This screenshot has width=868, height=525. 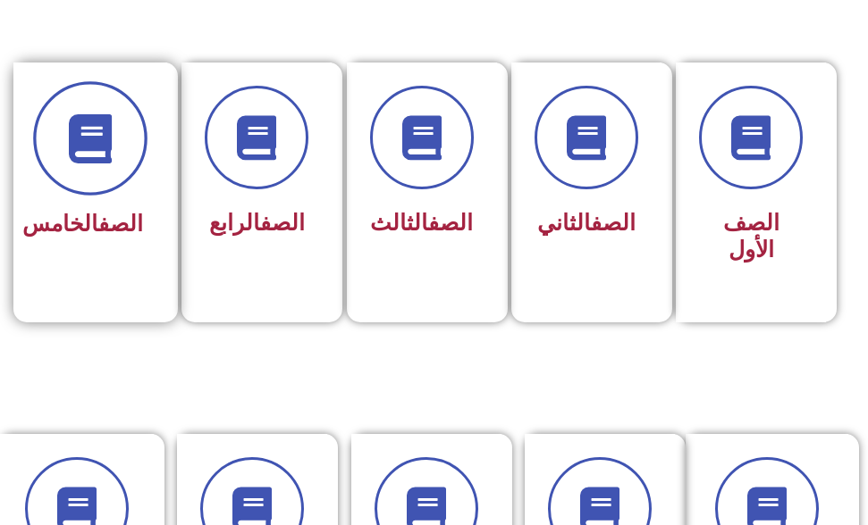 What do you see at coordinates (82, 223) in the screenshot?
I see `span: الخامس` at bounding box center [82, 223].